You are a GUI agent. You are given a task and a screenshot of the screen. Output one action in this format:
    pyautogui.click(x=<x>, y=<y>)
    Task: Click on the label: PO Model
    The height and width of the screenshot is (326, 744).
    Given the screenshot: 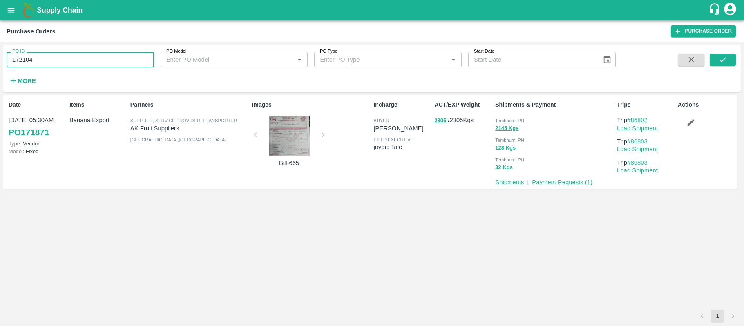 What is the action you would take?
    pyautogui.click(x=177, y=51)
    